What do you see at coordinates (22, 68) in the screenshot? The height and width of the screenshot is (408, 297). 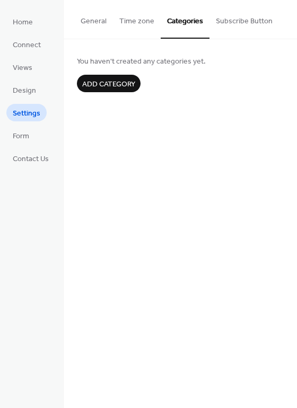 I see `span: Views` at bounding box center [22, 68].